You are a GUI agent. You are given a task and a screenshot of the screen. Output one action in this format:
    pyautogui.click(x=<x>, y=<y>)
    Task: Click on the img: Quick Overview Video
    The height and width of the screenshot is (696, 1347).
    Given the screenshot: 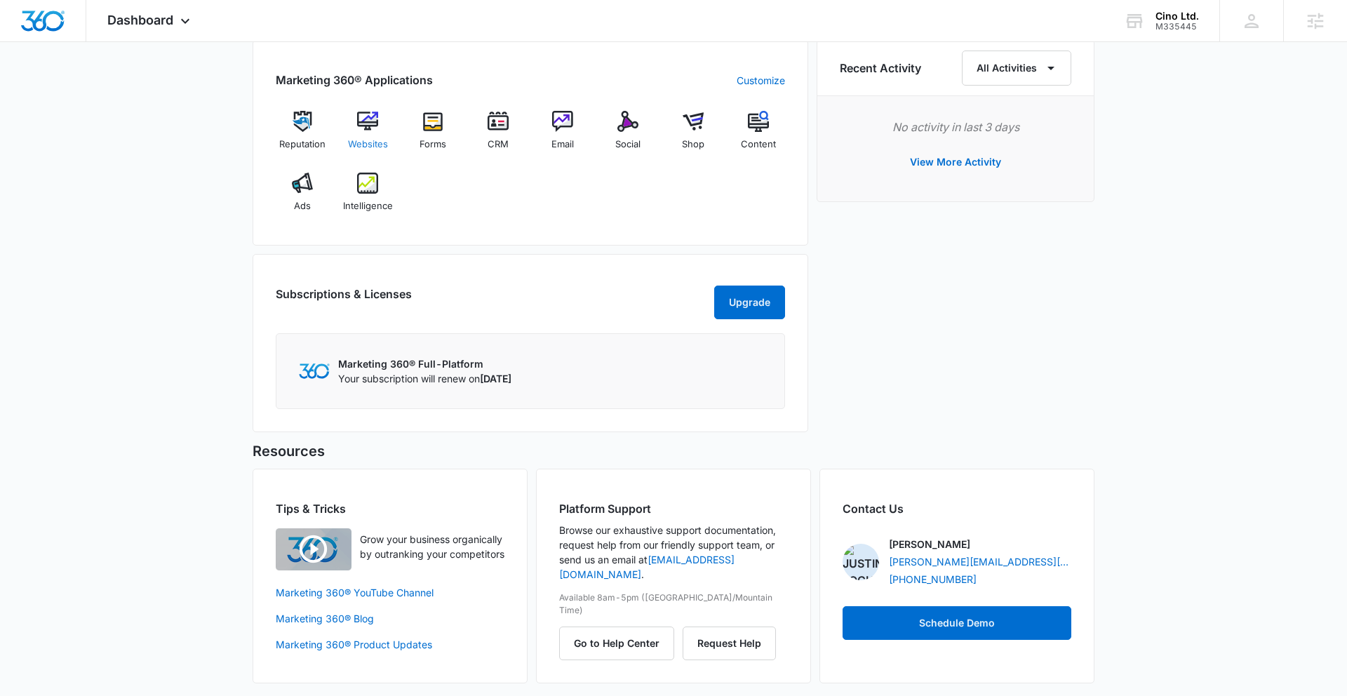 What is the action you would take?
    pyautogui.click(x=314, y=549)
    